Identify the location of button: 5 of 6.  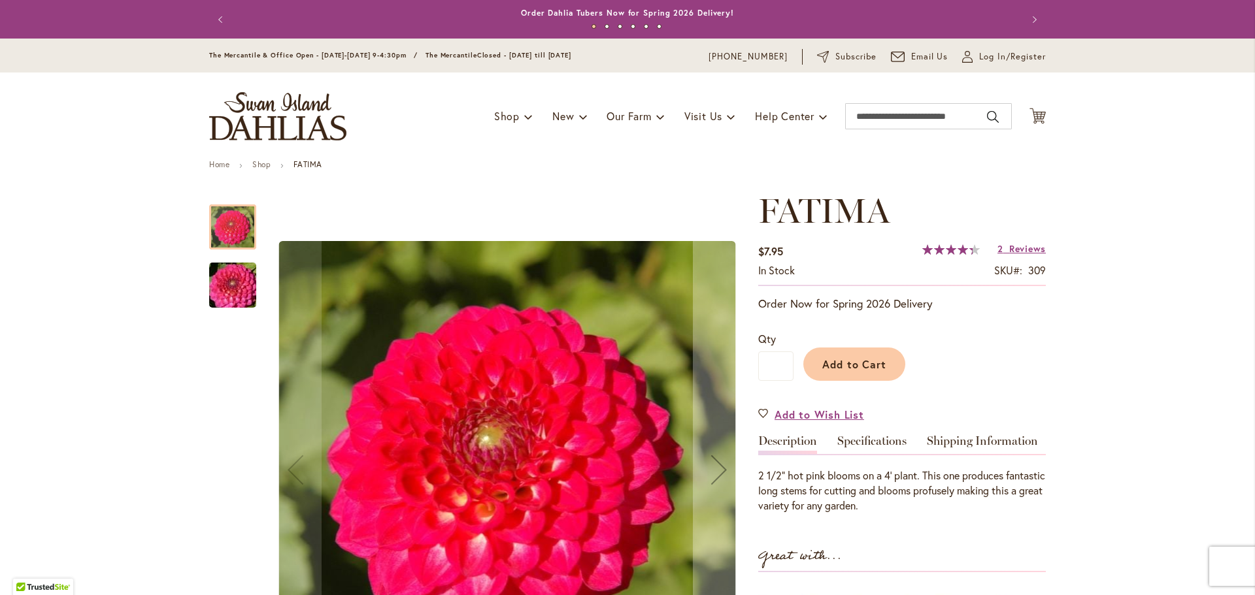
(646, 26).